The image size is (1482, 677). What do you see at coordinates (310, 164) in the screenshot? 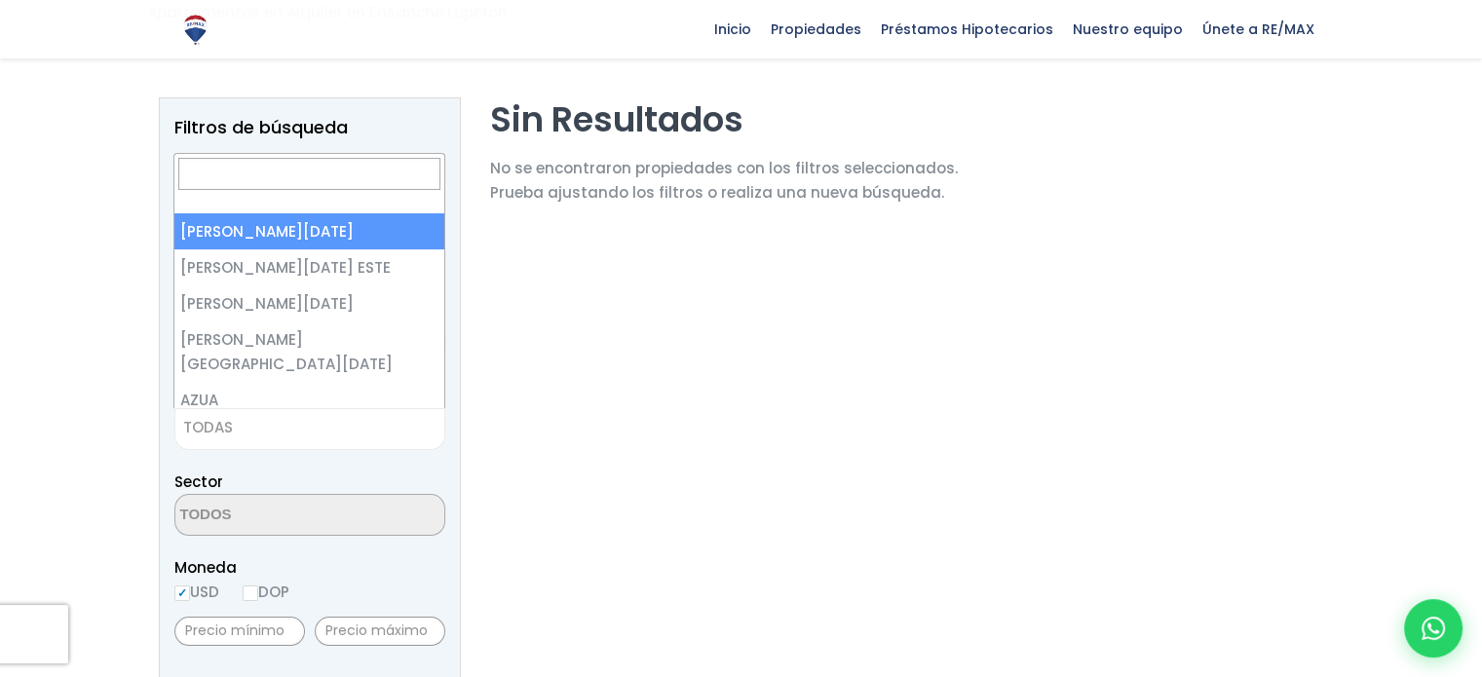
I see `label: Comprar` at bounding box center [310, 164].